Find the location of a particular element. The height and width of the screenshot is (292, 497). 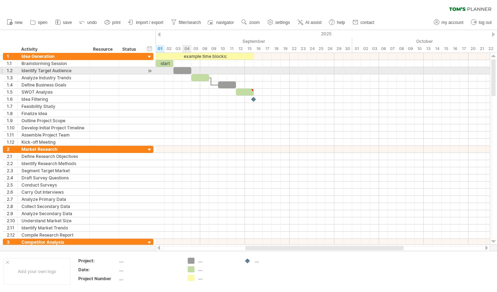

a: navigator is located at coordinates (221, 23).